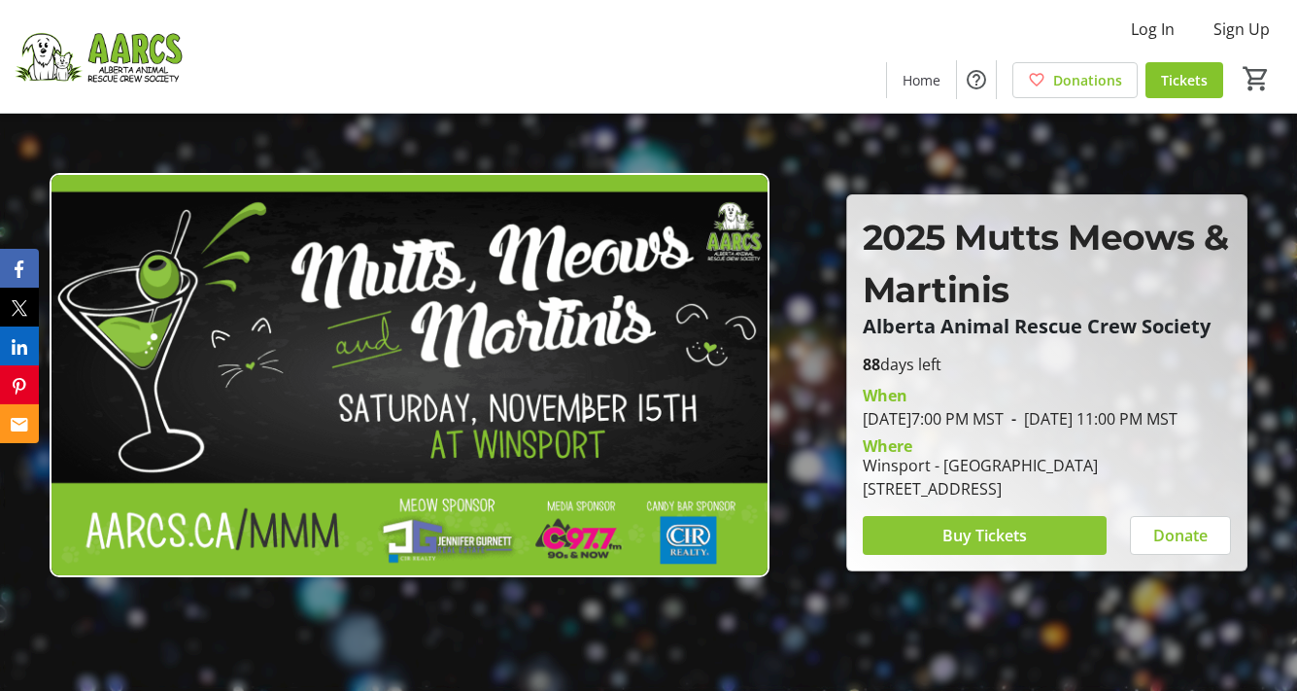 The width and height of the screenshot is (1297, 691). Describe the element at coordinates (1184, 80) in the screenshot. I see `a: Tickets` at that location.